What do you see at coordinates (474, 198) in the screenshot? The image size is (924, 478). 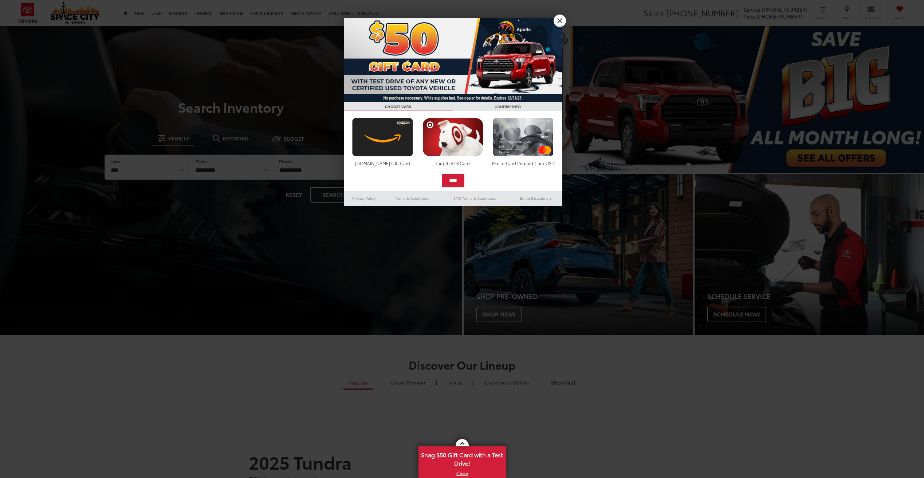 I see `a: SMS Terms & Conditions` at bounding box center [474, 198].